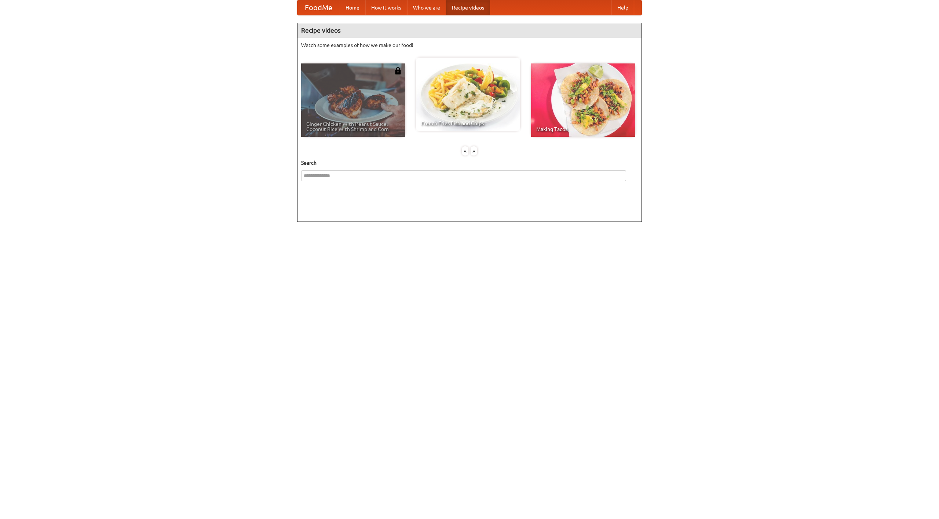 The image size is (939, 519). Describe the element at coordinates (623, 8) in the screenshot. I see `a: Help` at that location.